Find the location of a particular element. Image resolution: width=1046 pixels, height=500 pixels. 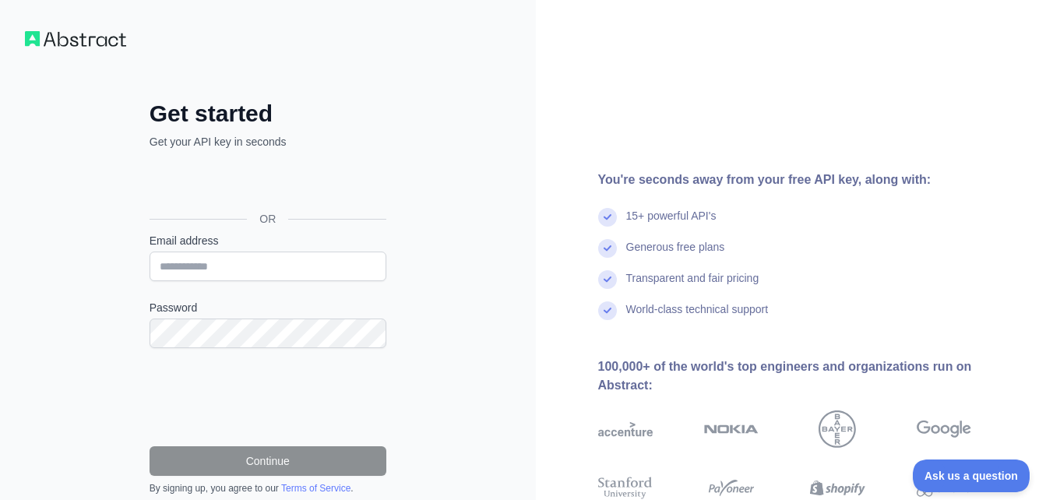

img: google is located at coordinates (944, 429).